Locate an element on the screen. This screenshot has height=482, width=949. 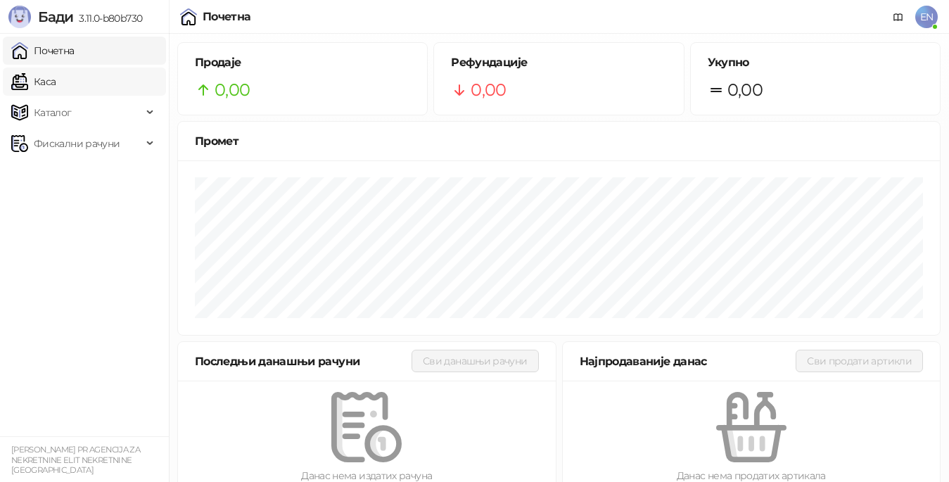
button: Сви продати артикли is located at coordinates (859, 361).